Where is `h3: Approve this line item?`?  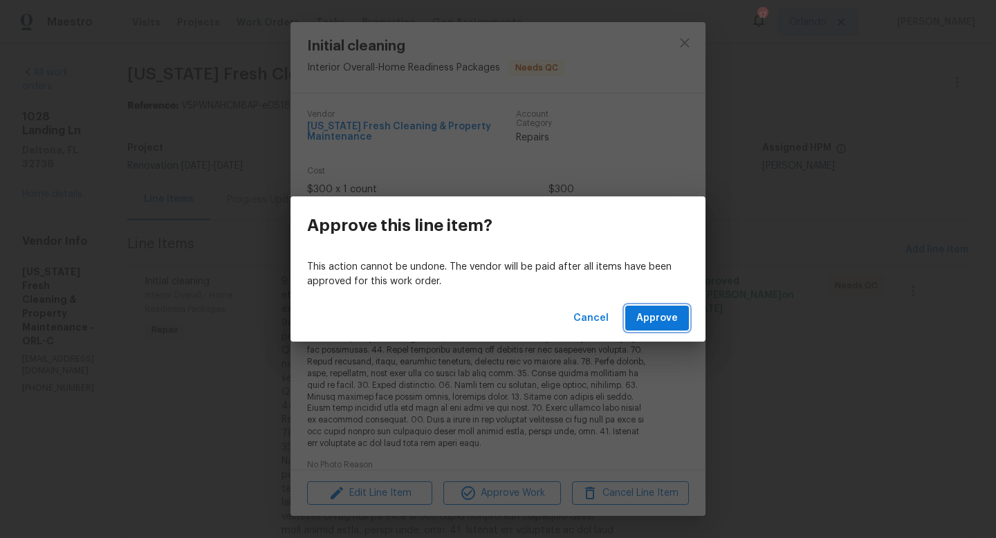 h3: Approve this line item? is located at coordinates (400, 226).